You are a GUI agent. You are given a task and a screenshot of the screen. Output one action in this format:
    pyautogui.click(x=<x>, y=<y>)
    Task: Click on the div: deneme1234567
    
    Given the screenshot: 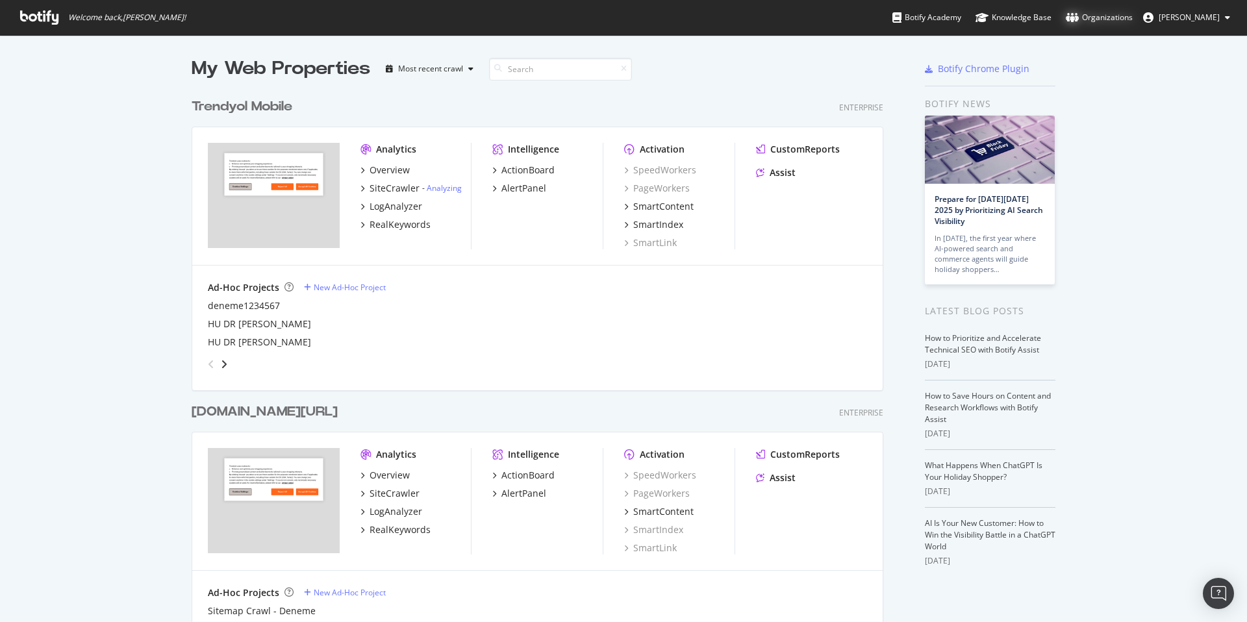 What is the action you would take?
    pyautogui.click(x=243, y=306)
    